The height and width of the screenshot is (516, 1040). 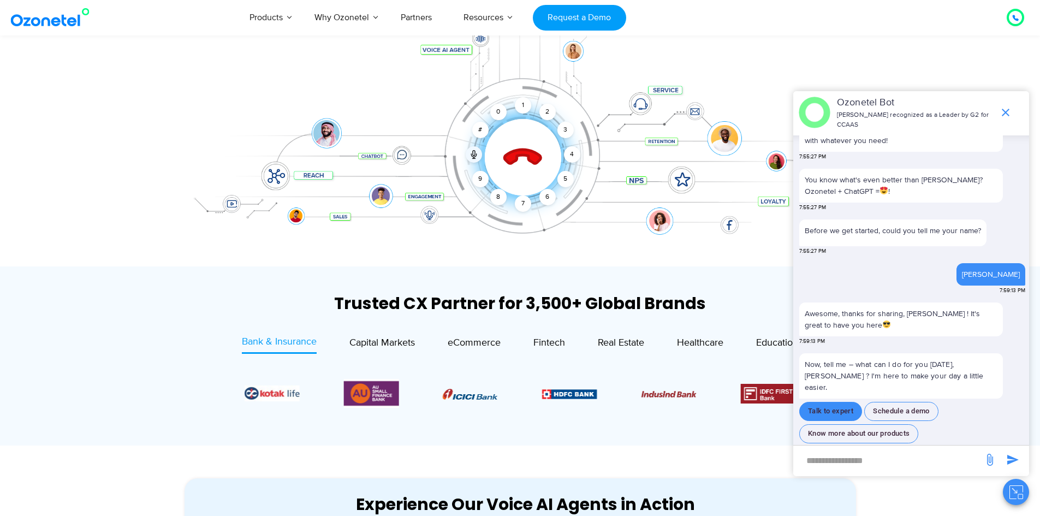 I want to click on button: Close chat, so click(x=1016, y=492).